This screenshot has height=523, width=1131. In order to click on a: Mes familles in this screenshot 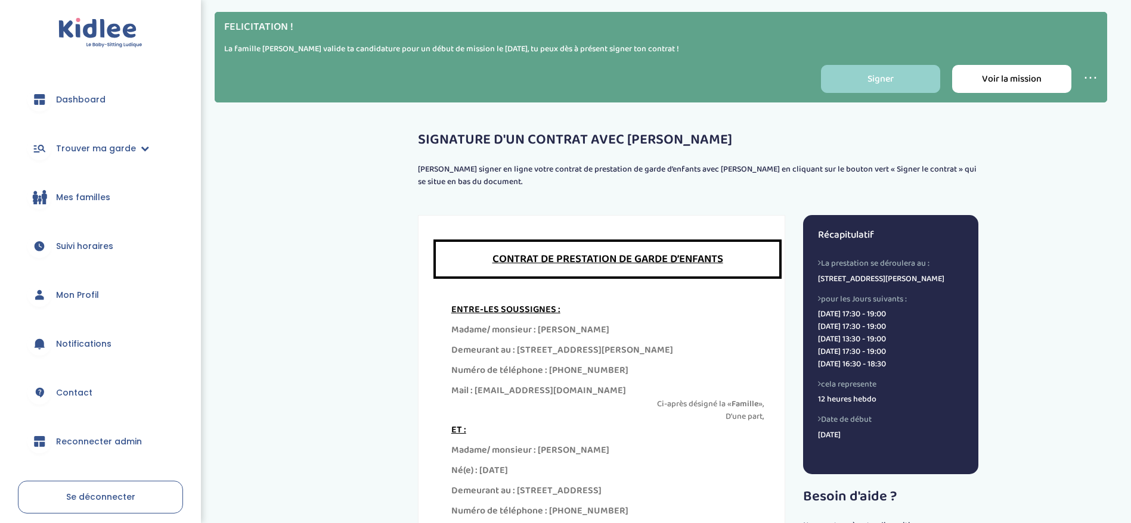, I will do `click(100, 197)`.